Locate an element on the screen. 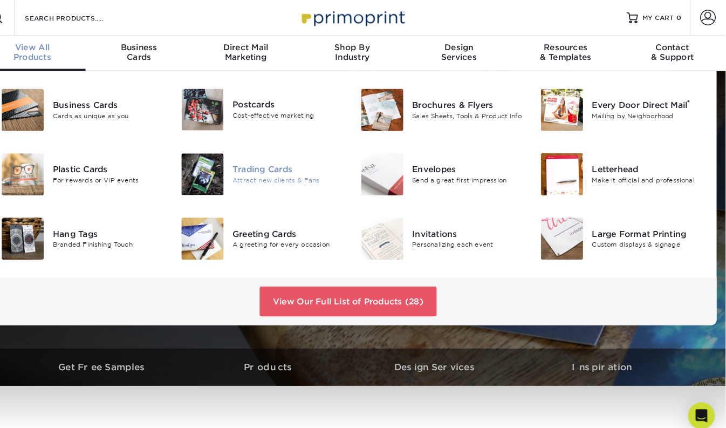 The width and height of the screenshot is (726, 428). a: Business Cards Business Cards Cards as unique as you is located at coordinates (101, 107).